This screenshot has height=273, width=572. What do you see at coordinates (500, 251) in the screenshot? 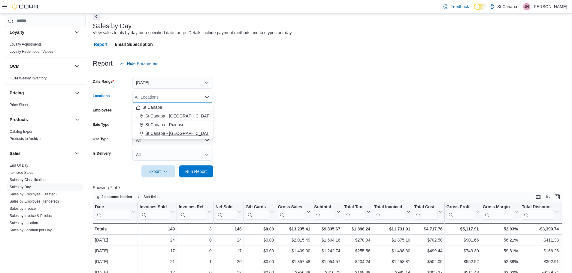
I see `div: 59.81%` at bounding box center [500, 251].